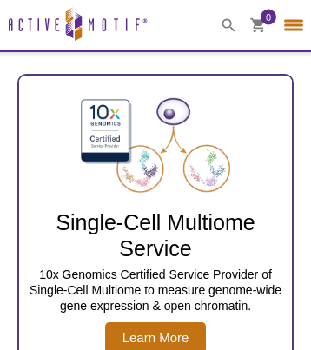  Describe the element at coordinates (268, 17) in the screenshot. I see `span: 0` at that location.